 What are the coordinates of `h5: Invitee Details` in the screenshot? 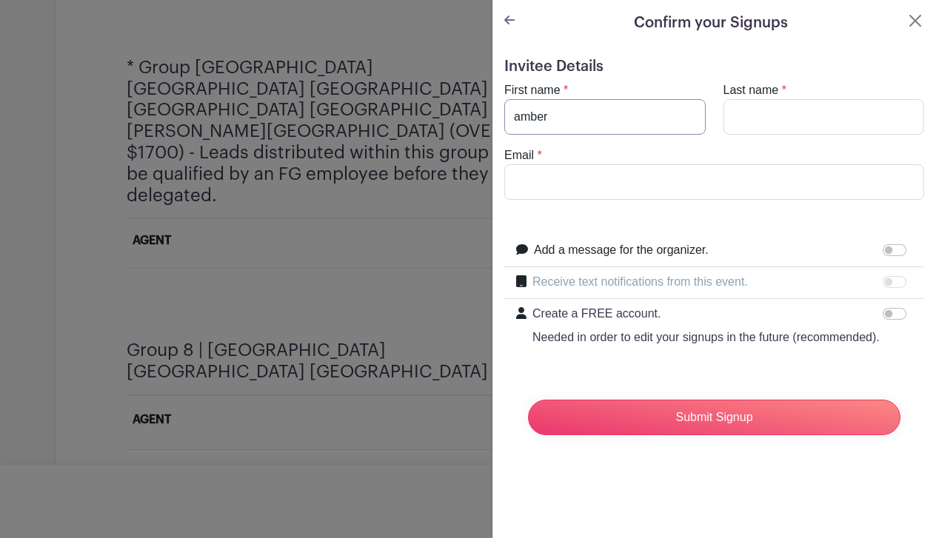 It's located at (714, 67).